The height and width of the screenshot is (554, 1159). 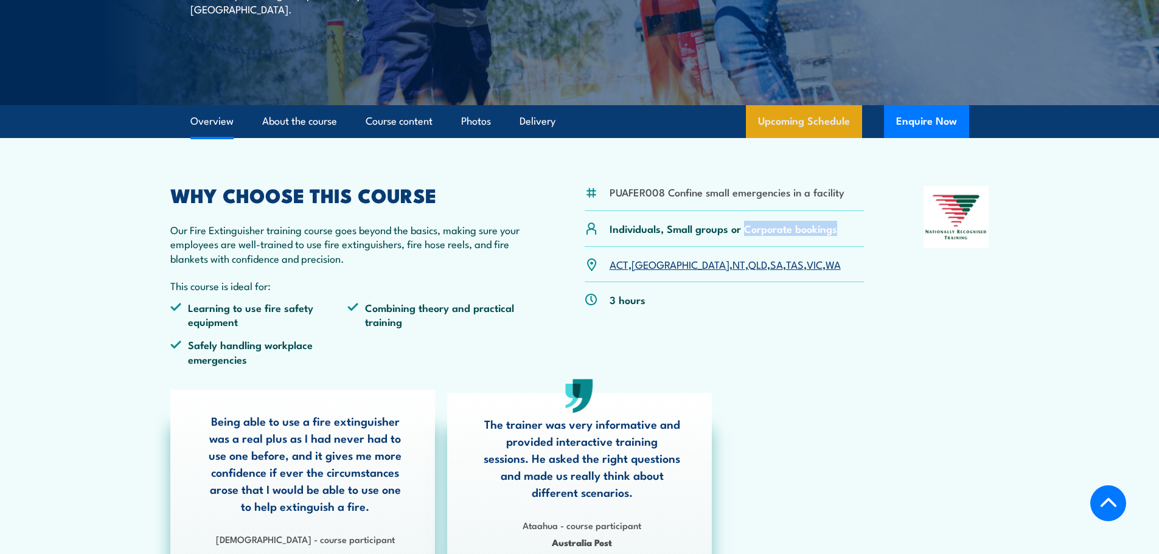 I want to click on li: Combining theory and practical training, so click(x=436, y=315).